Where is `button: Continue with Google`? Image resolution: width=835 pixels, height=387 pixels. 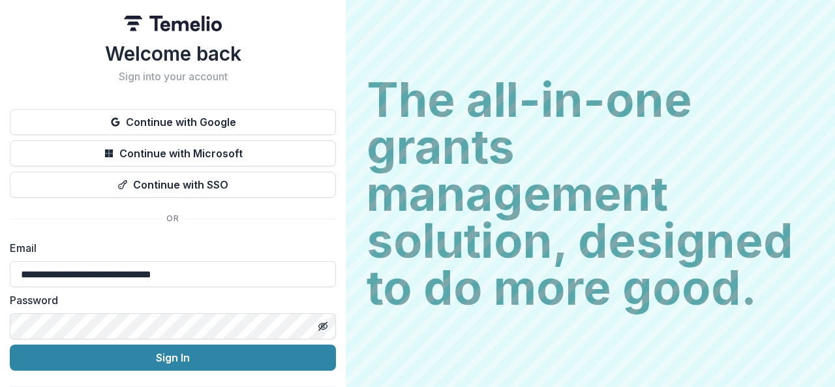 button: Continue with Google is located at coordinates (173, 122).